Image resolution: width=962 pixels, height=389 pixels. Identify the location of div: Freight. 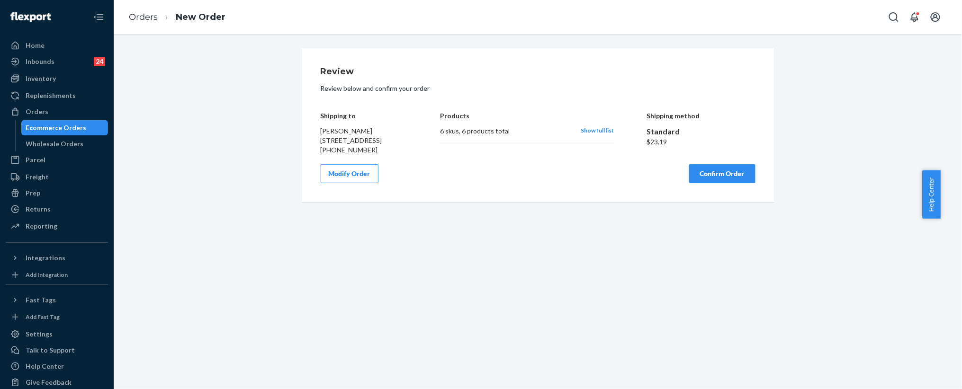
(37, 177).